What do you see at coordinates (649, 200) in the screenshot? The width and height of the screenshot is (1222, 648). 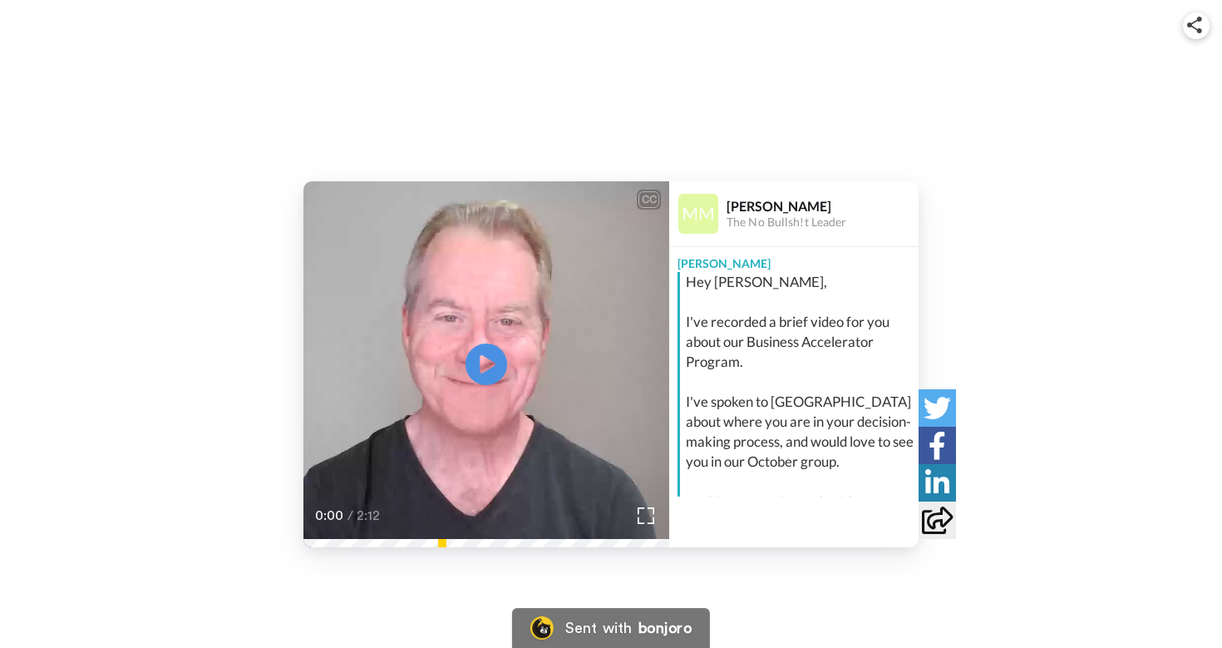 I see `div: CC` at bounding box center [649, 200].